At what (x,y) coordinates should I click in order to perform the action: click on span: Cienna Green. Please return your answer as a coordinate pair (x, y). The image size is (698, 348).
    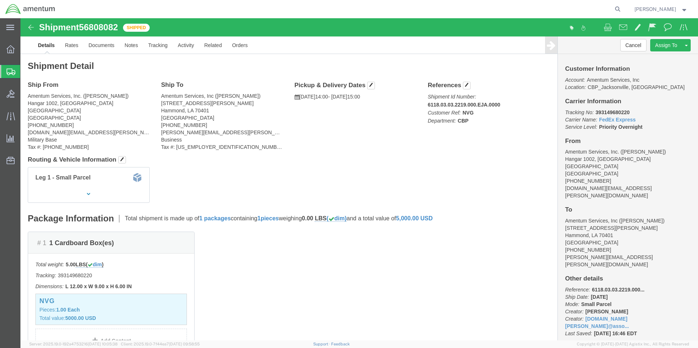
    Looking at the image, I should click on (655, 9).